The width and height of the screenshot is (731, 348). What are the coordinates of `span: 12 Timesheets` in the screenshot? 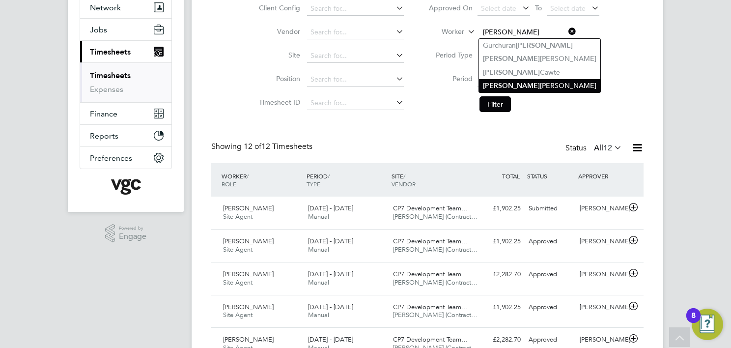 It's located at (278, 146).